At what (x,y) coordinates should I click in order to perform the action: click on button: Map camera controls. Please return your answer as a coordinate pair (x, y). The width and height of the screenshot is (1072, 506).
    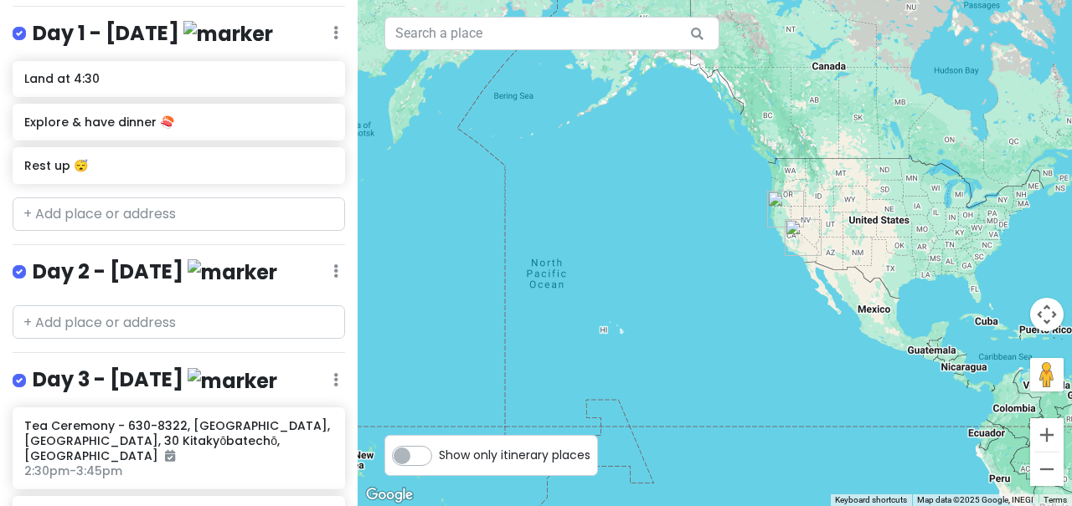
    Looking at the image, I should click on (1046, 315).